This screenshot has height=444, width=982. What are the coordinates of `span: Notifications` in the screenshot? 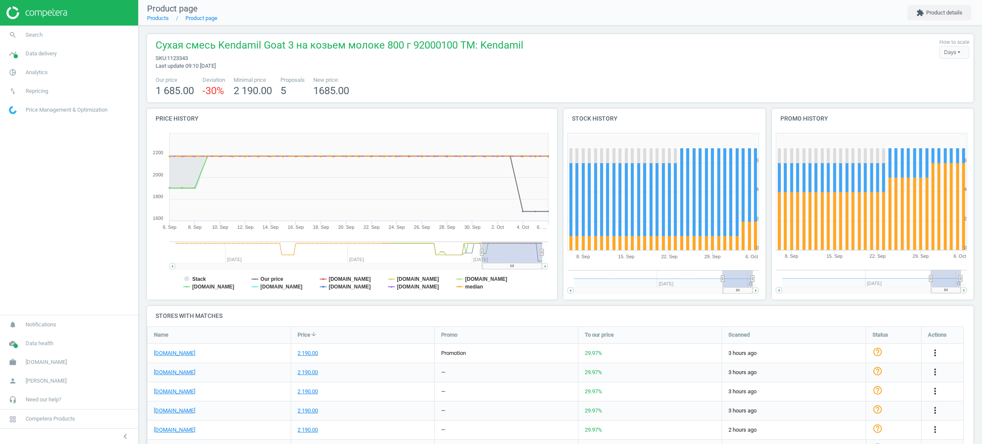 It's located at (41, 325).